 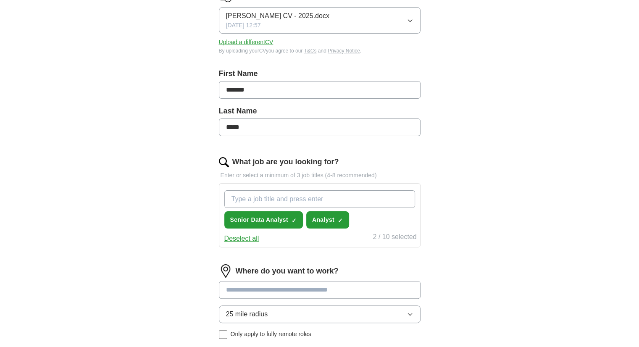 I want to click on button: Senior Data Analyst✓, so click(x=264, y=220).